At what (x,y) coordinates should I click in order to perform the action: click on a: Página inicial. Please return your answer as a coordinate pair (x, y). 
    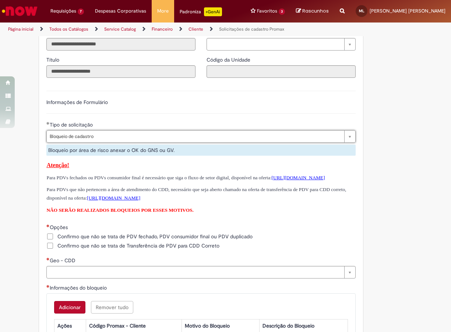
    Looking at the image, I should click on (21, 29).